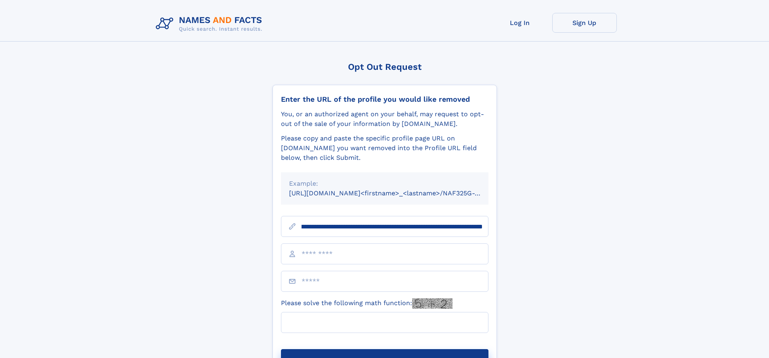  What do you see at coordinates (584, 23) in the screenshot?
I see `a: Sign Up` at bounding box center [584, 23].